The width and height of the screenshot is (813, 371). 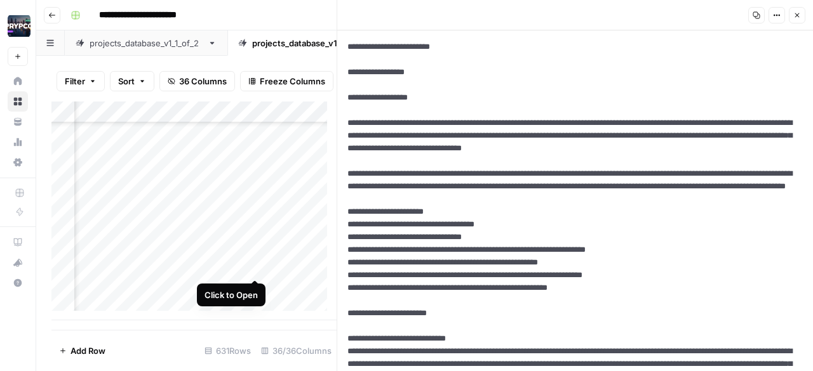 What do you see at coordinates (231, 295) in the screenshot?
I see `div: Click to Open` at bounding box center [231, 295].